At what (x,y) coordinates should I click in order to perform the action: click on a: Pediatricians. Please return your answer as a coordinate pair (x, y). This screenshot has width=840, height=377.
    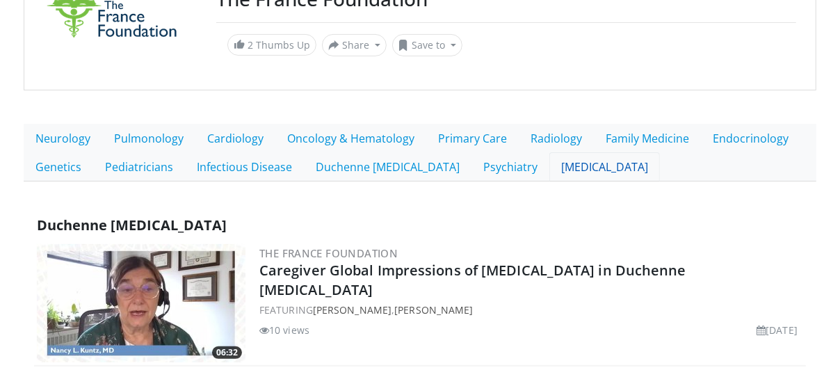
    Looking at the image, I should click on (139, 167).